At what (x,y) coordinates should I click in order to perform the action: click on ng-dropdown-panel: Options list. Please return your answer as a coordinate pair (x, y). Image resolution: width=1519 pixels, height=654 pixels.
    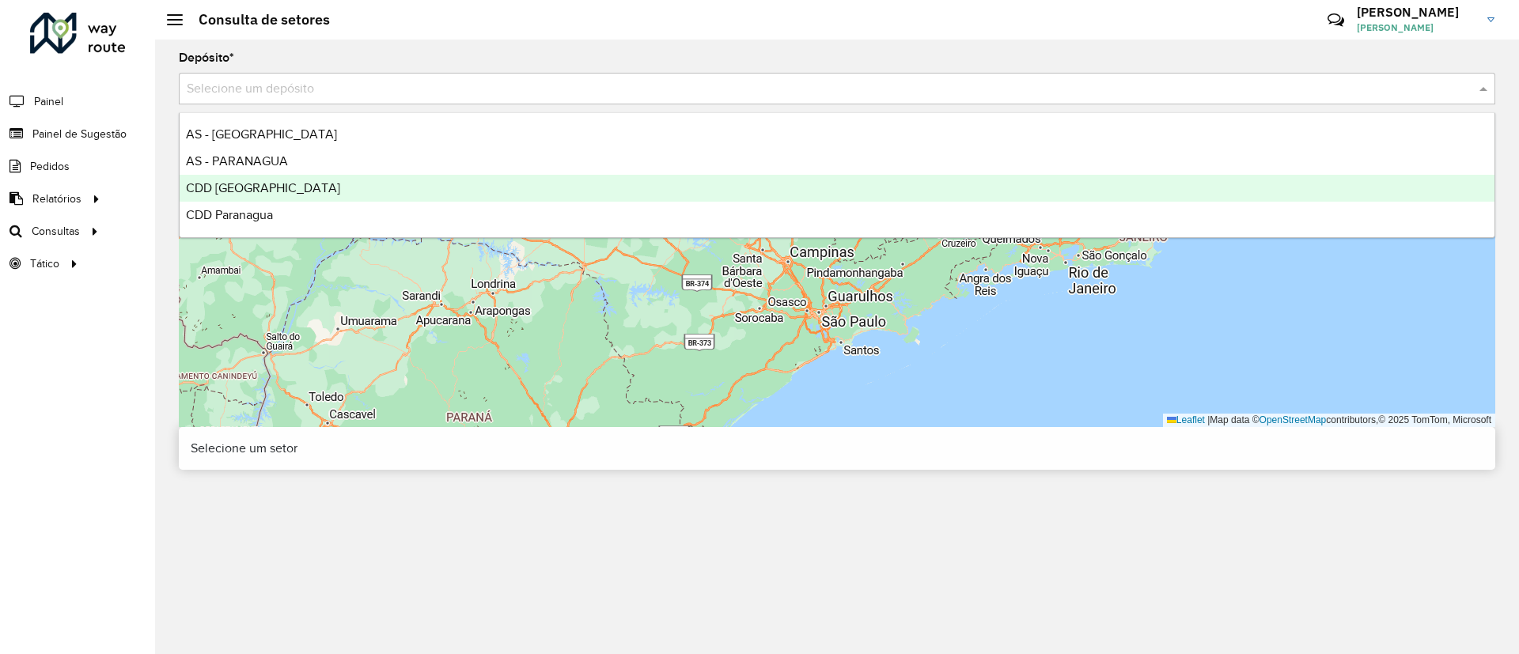
    Looking at the image, I should click on (837, 175).